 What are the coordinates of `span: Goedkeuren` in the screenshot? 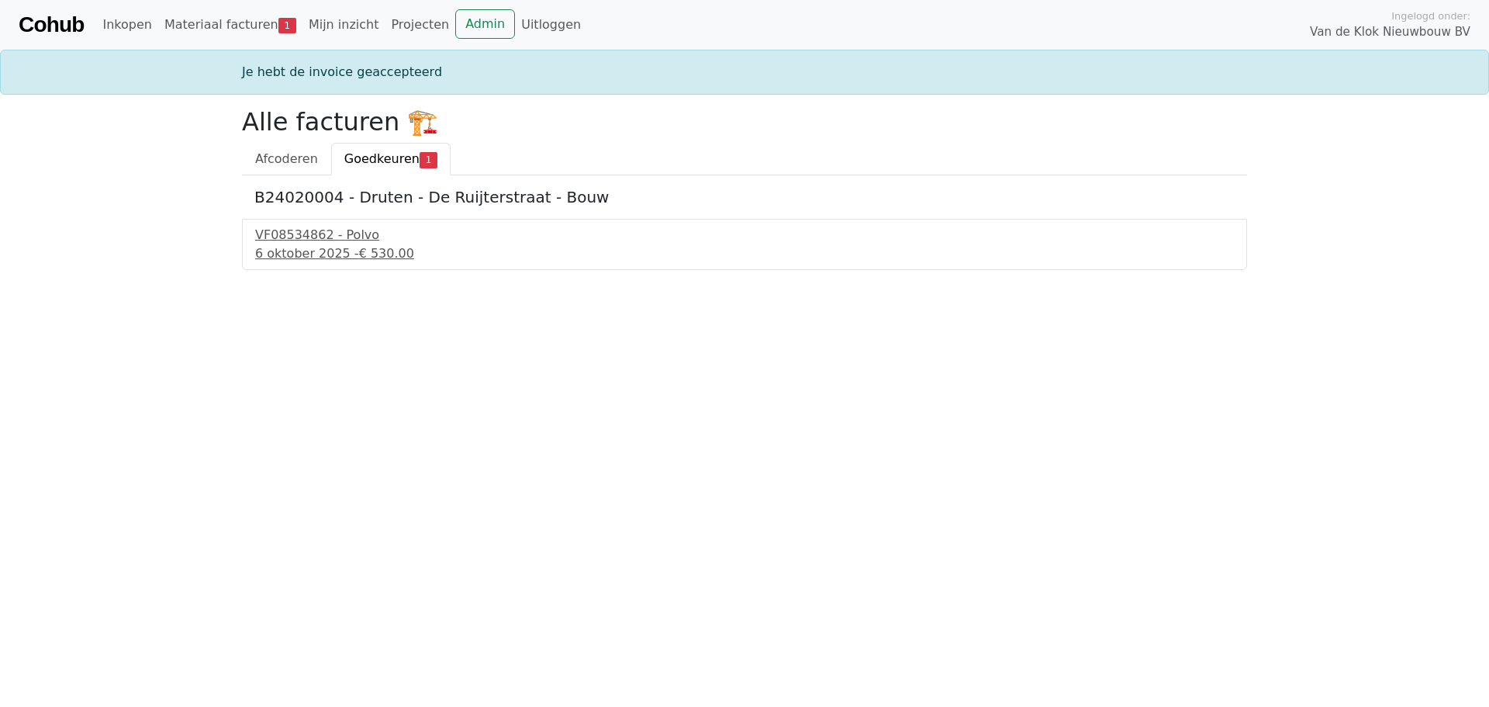 It's located at (382, 158).